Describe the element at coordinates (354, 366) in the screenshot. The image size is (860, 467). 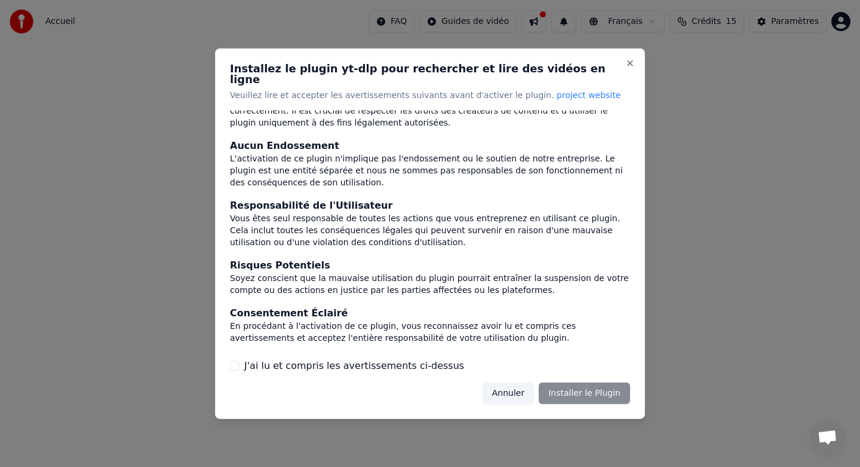
I see `label: J'ai lu et compris les avertissements ci-dessus` at that location.